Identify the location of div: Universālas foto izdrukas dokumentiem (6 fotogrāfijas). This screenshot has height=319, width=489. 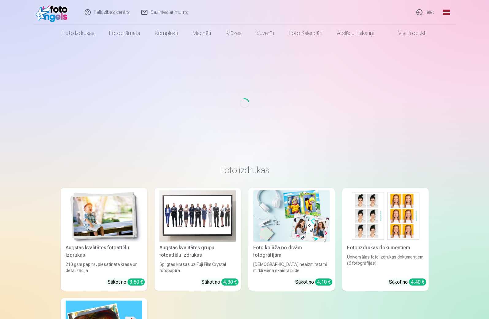
(385, 263).